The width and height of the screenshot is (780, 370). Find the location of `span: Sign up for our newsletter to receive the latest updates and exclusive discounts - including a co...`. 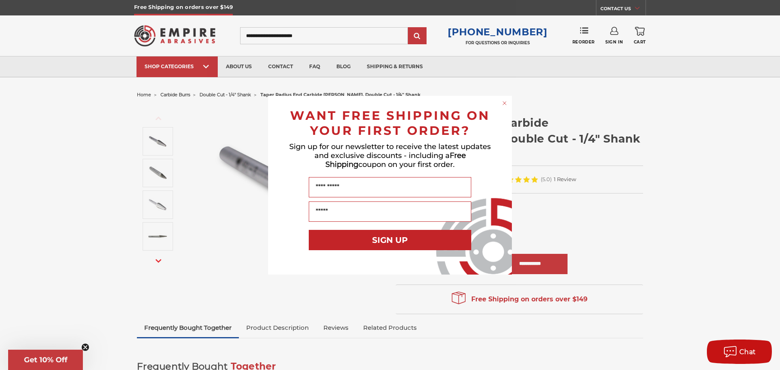

span: Sign up for our newsletter to receive the latest updates and exclusive discounts - including a co... is located at coordinates (390, 155).